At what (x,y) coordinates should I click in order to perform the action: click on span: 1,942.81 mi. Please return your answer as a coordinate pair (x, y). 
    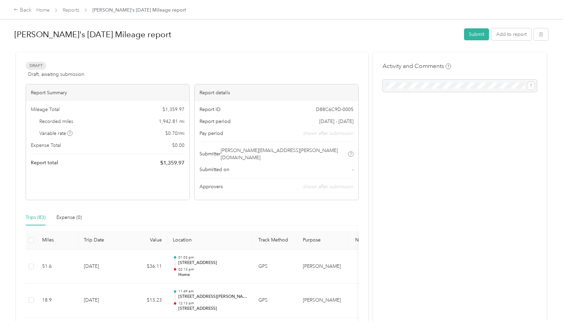
    Looking at the image, I should click on (171, 121).